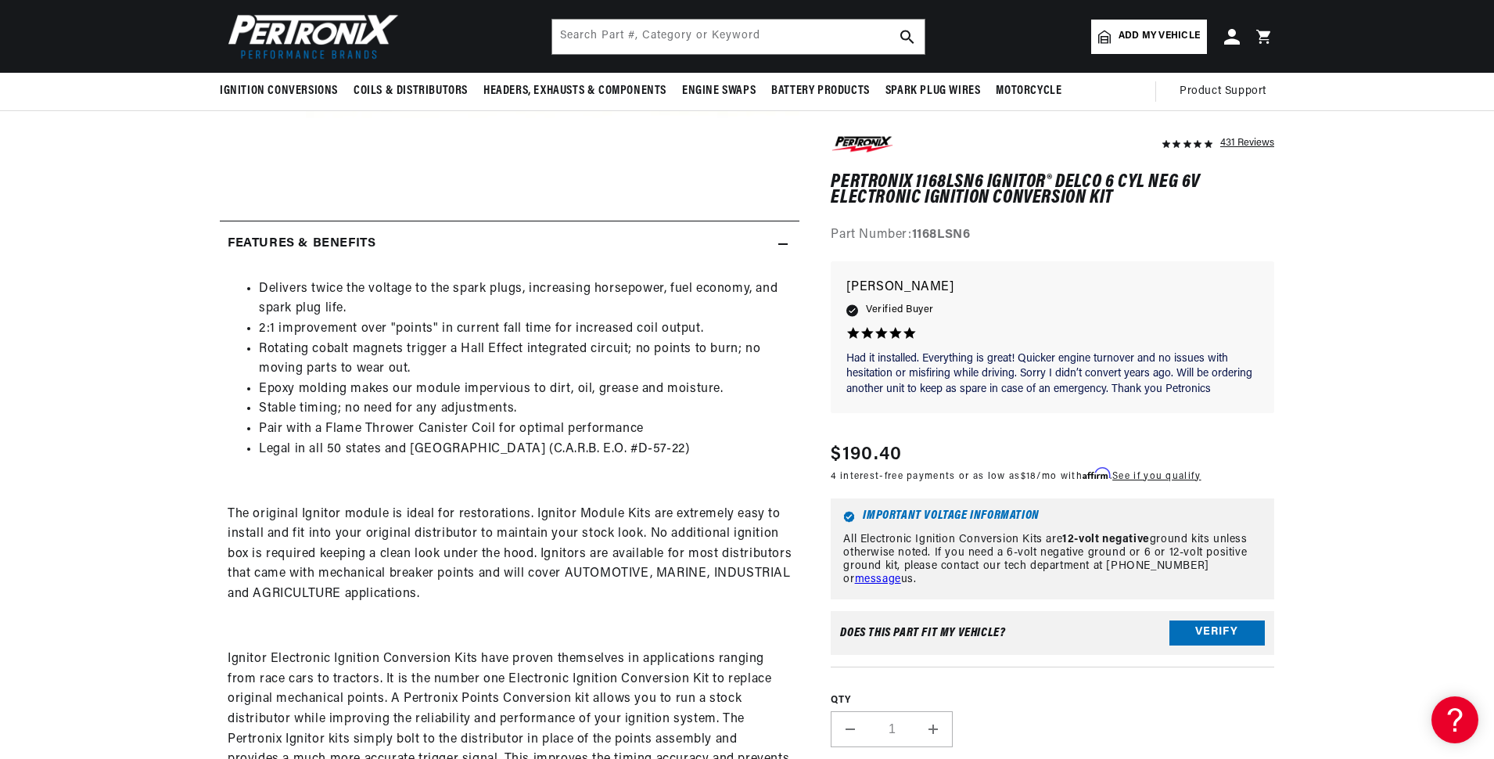 Image resolution: width=1494 pixels, height=759 pixels. What do you see at coordinates (899, 310) in the screenshot?
I see `span: Verified Buyer` at bounding box center [899, 310].